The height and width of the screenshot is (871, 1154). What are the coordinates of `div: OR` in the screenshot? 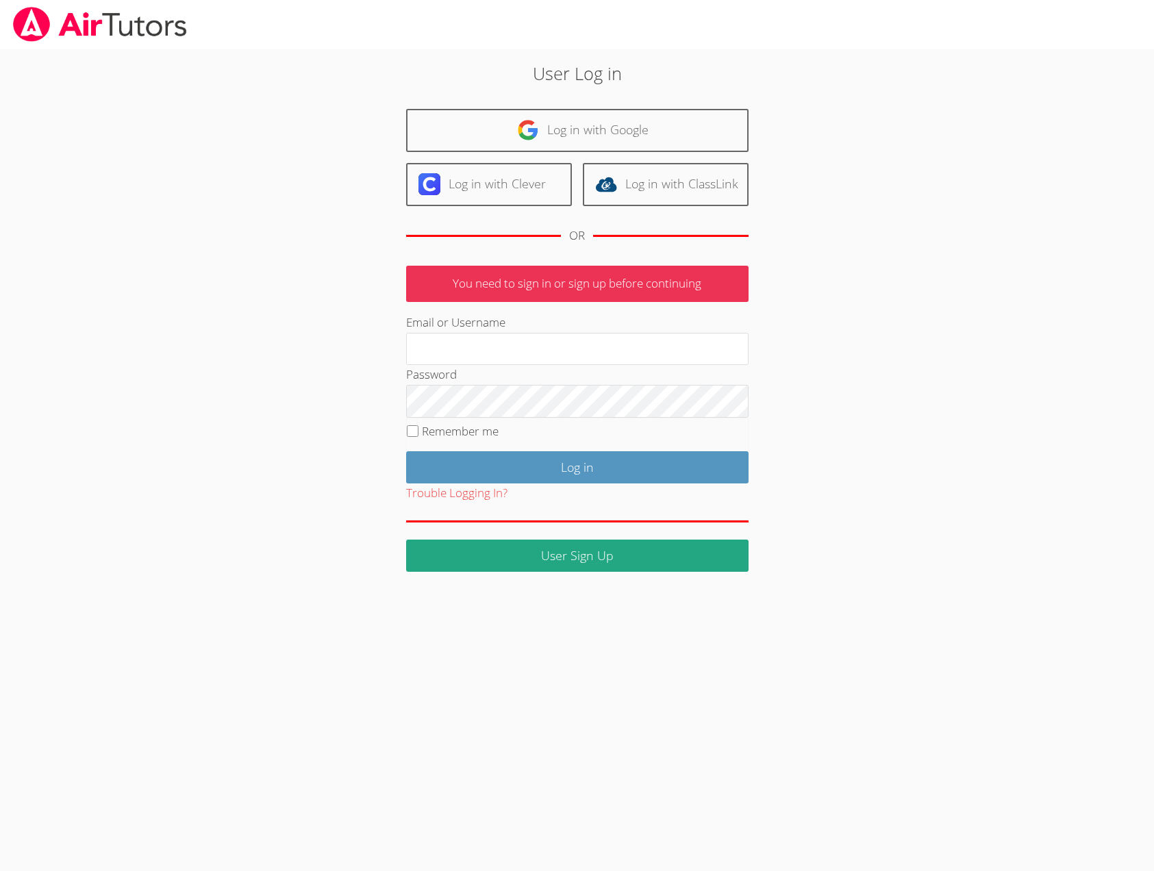 It's located at (577, 236).